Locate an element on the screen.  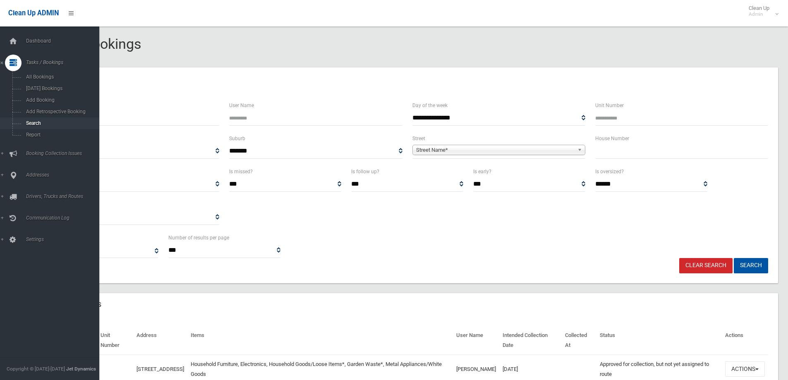
span: Dashboard is located at coordinates (65, 41).